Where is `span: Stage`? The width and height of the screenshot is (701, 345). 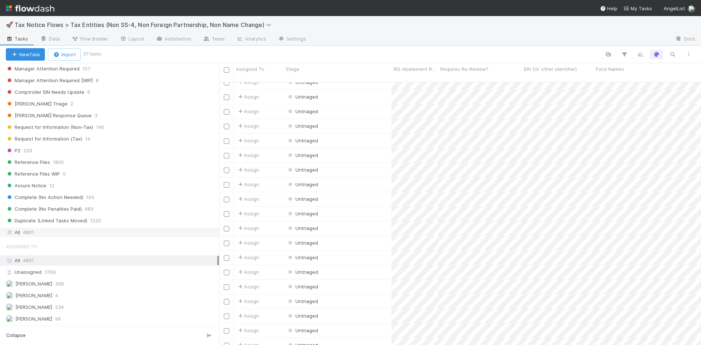
span: Stage is located at coordinates (292, 69).